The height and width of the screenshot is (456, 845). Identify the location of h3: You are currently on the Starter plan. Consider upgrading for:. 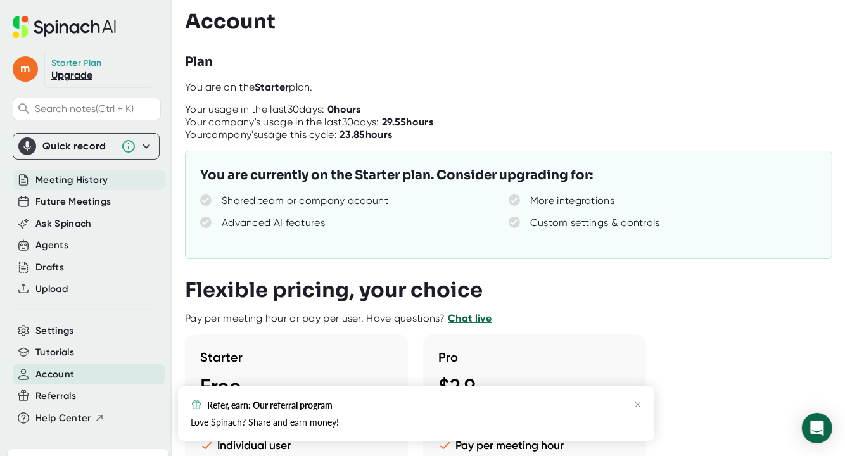
(396, 175).